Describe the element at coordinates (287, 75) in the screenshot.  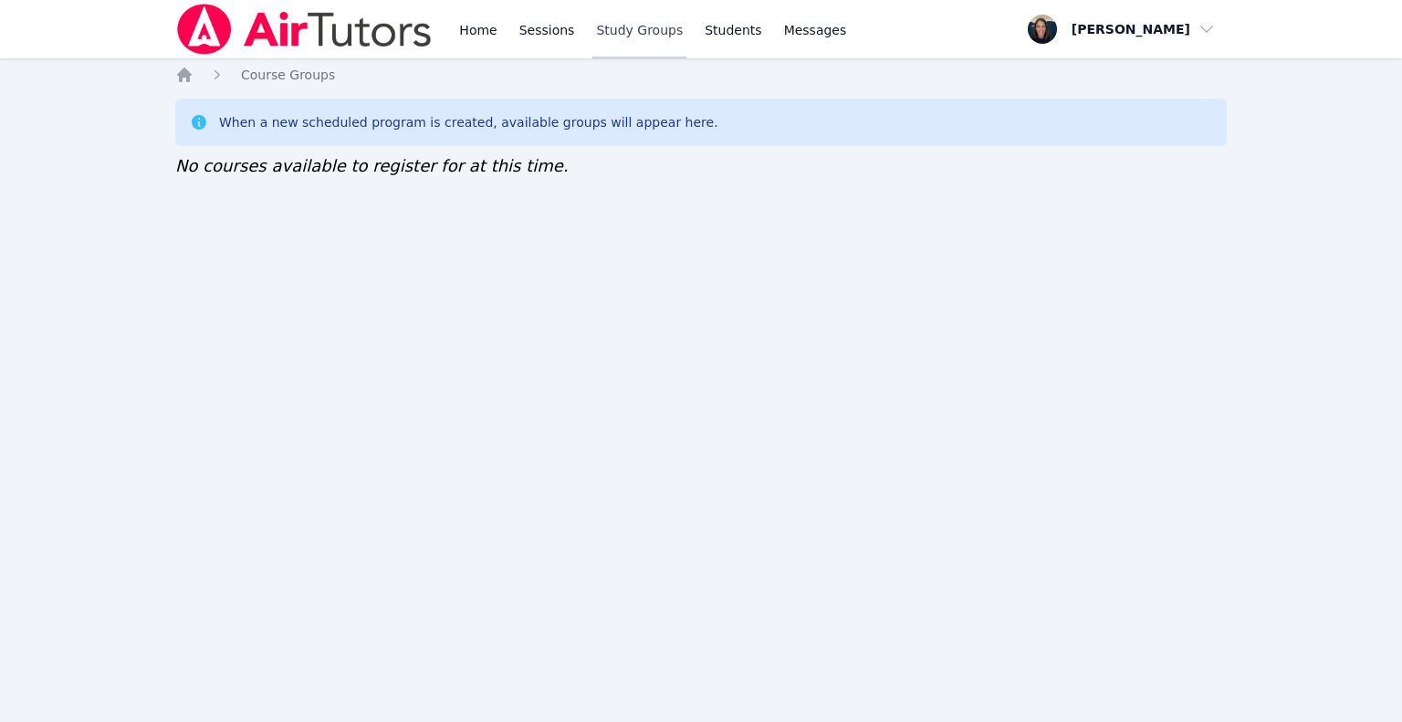
I see `a: Course Groups` at that location.